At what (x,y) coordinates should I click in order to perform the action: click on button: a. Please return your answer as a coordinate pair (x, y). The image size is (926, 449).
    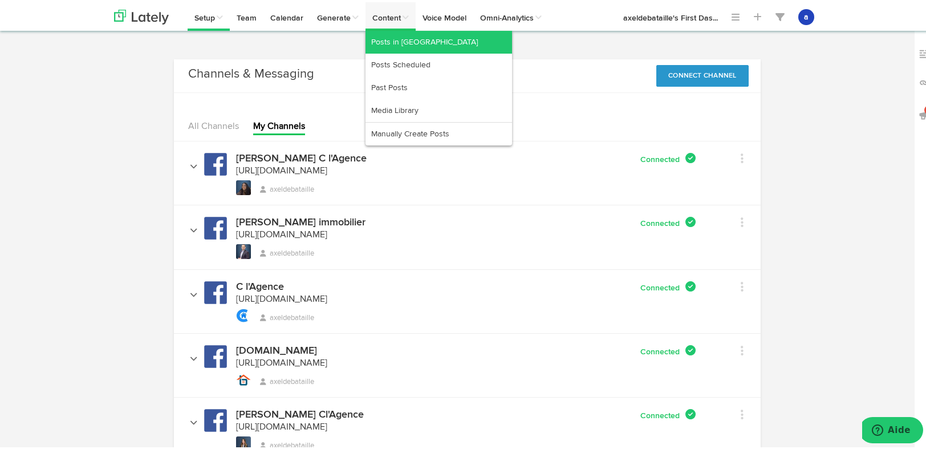
    Looking at the image, I should click on (806, 15).